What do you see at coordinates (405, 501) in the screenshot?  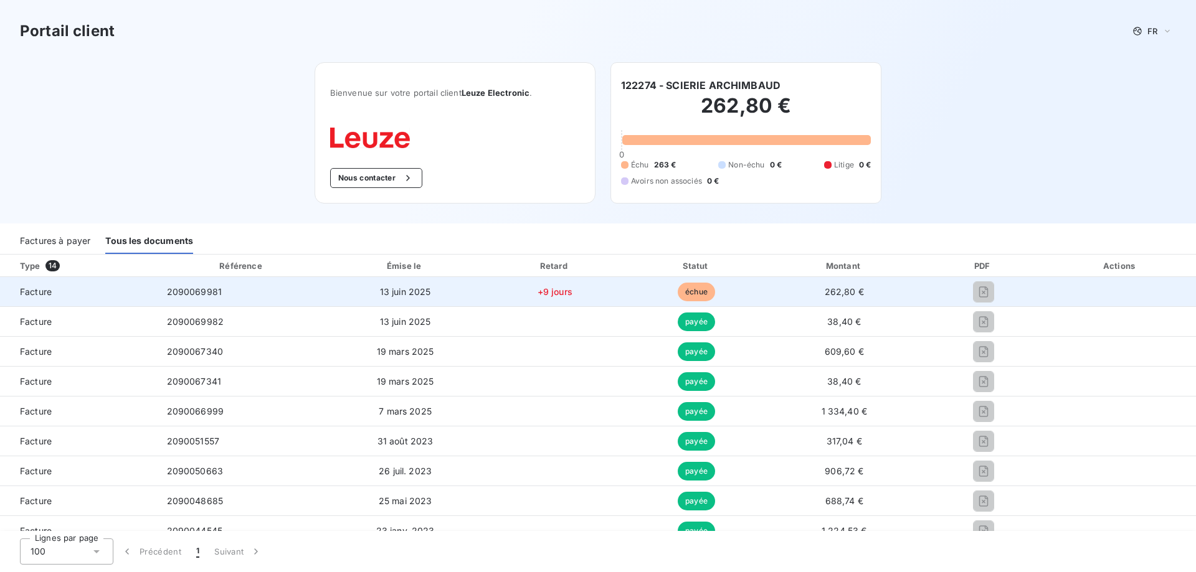 I see `span: 25 mai 2023` at bounding box center [405, 501].